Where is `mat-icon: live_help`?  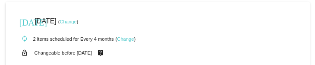
mat-icon: live_help is located at coordinates (101, 53).